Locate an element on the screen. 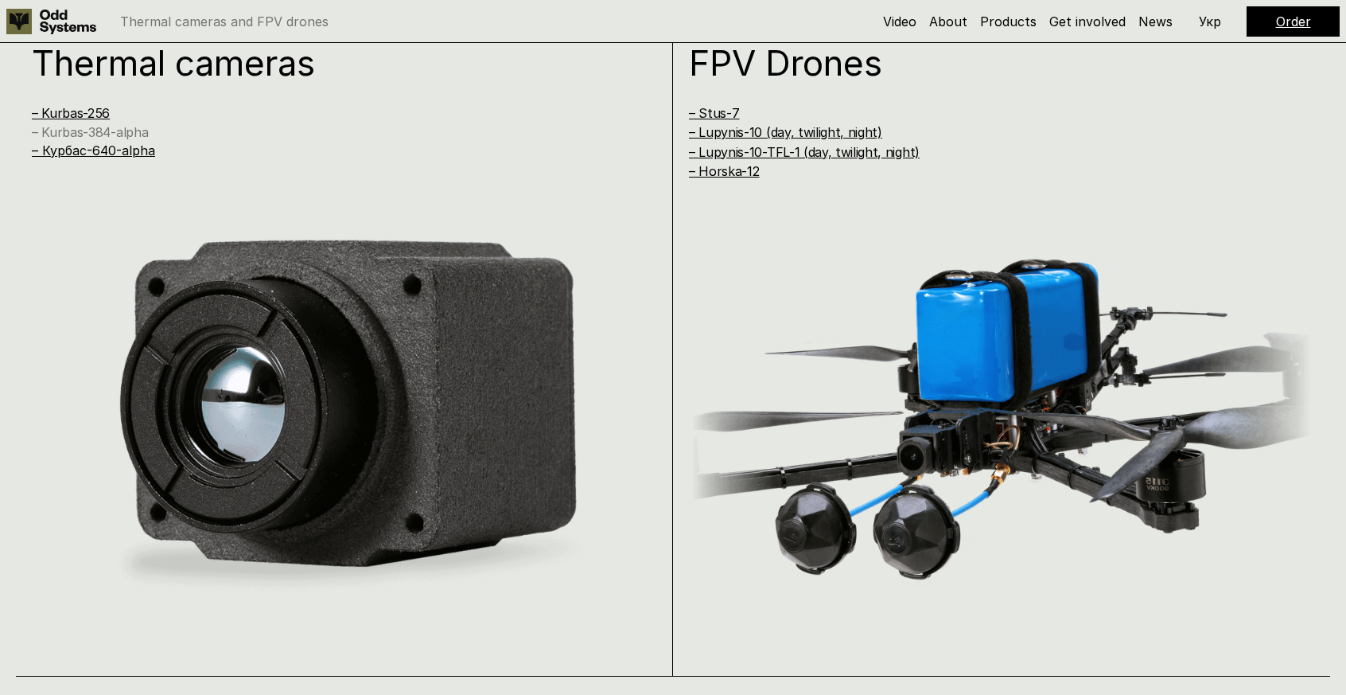 Image resolution: width=1346 pixels, height=695 pixels. a: Products is located at coordinates (1008, 21).